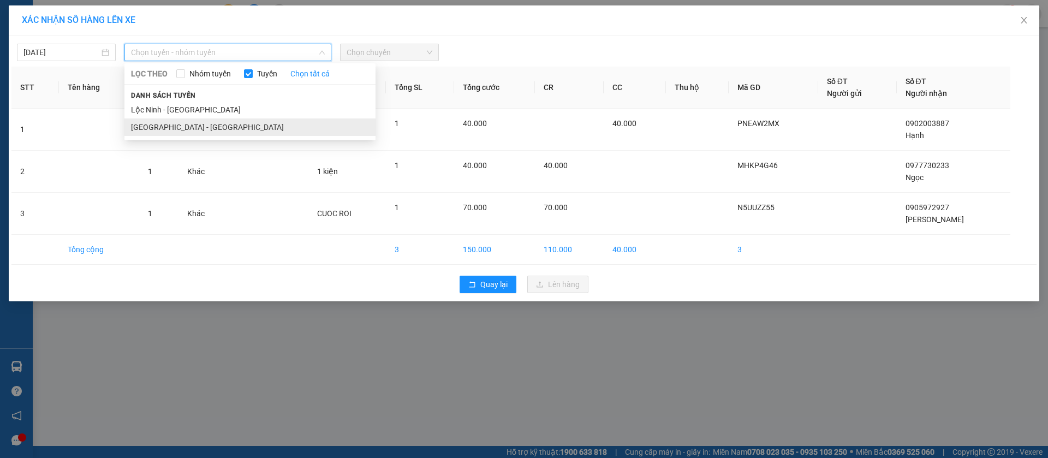 Image resolution: width=1048 pixels, height=458 pixels. I want to click on td: 150.000, so click(495, 250).